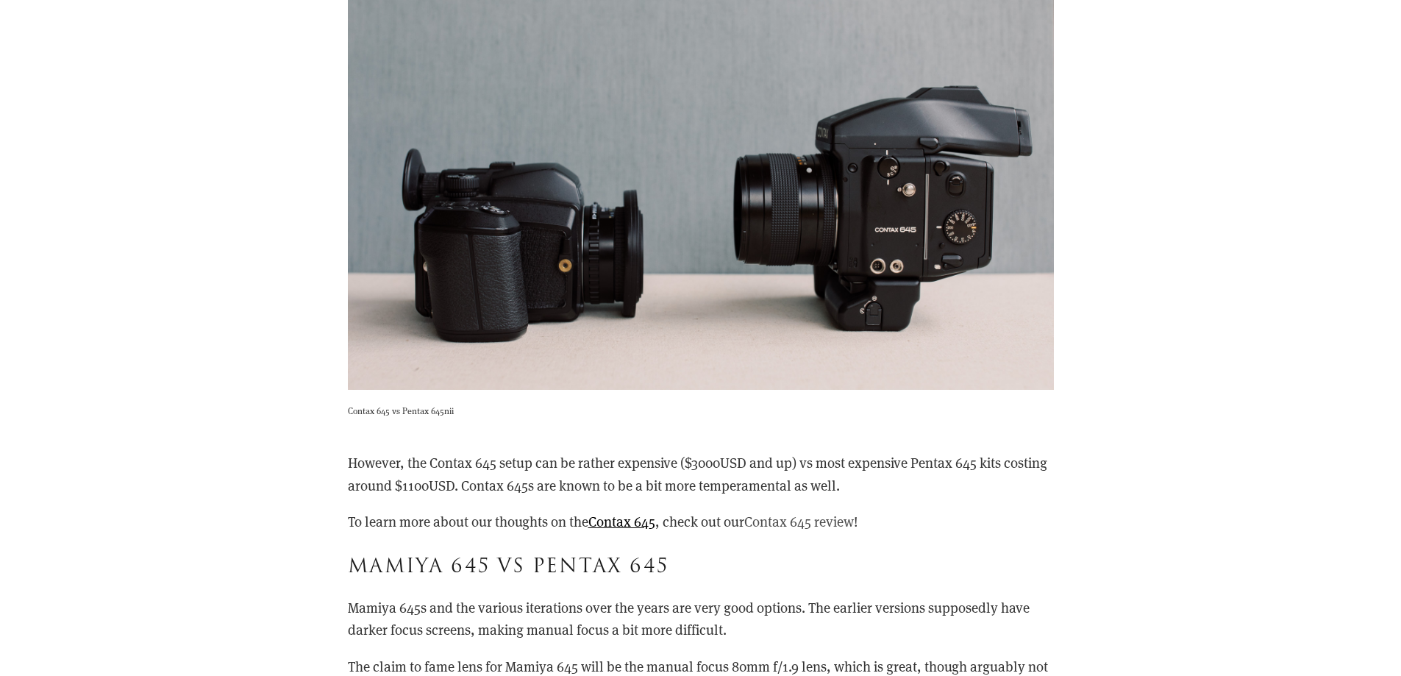  I want to click on p: However, the Contax 645 setup can be rather expensive ($3000USD and up) vs most expensive Pentax ..., so click(701, 473).